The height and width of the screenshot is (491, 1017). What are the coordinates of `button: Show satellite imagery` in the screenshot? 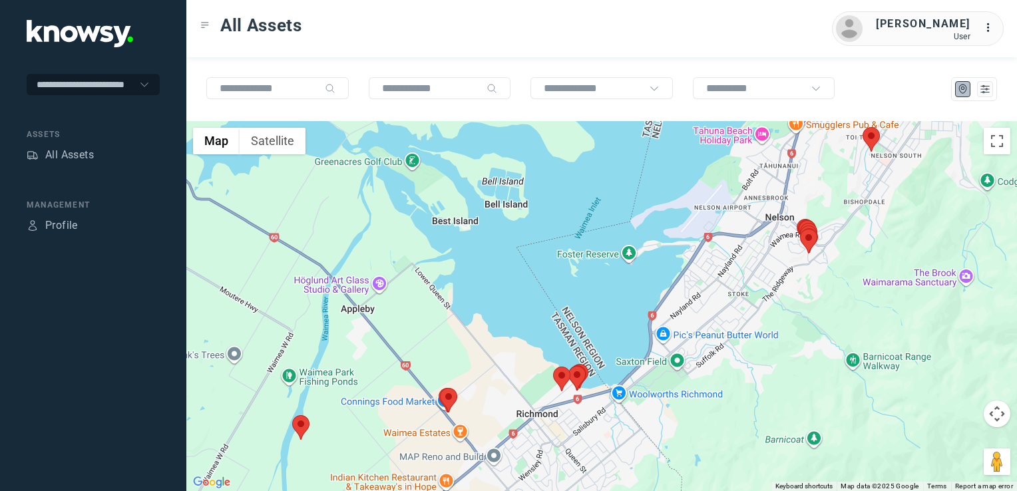 It's located at (272, 141).